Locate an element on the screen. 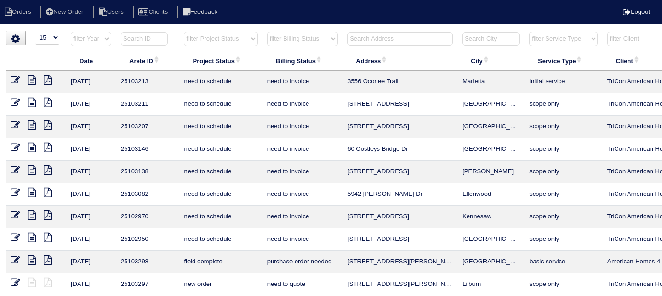 This screenshot has width=662, height=296. li: Feedback is located at coordinates (201, 12).